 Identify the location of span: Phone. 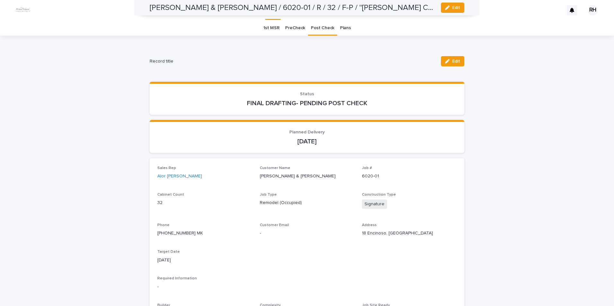
(163, 225).